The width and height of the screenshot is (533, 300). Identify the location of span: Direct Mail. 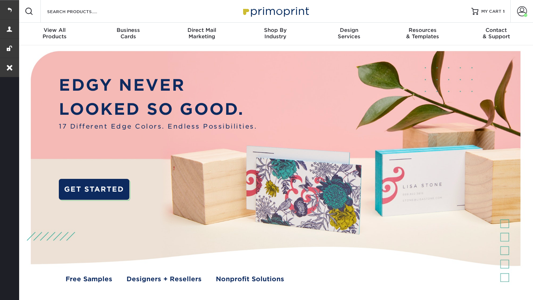
(202, 30).